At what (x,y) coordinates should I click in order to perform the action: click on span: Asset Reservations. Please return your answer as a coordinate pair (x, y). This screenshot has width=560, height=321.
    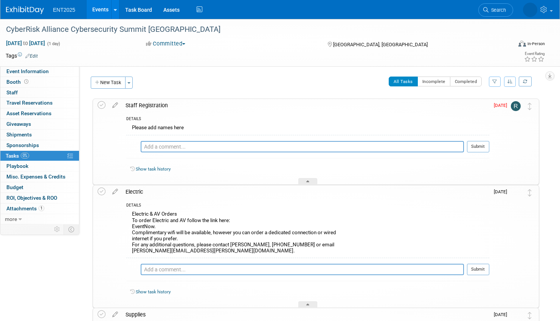
    Looking at the image, I should click on (29, 113).